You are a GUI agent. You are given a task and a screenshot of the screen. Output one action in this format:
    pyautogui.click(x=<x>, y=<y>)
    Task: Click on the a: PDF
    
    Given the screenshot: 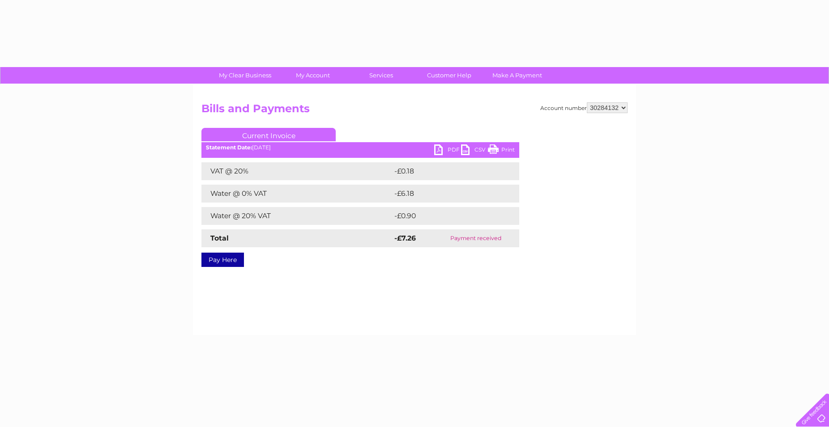 What is the action you would take?
    pyautogui.click(x=447, y=151)
    